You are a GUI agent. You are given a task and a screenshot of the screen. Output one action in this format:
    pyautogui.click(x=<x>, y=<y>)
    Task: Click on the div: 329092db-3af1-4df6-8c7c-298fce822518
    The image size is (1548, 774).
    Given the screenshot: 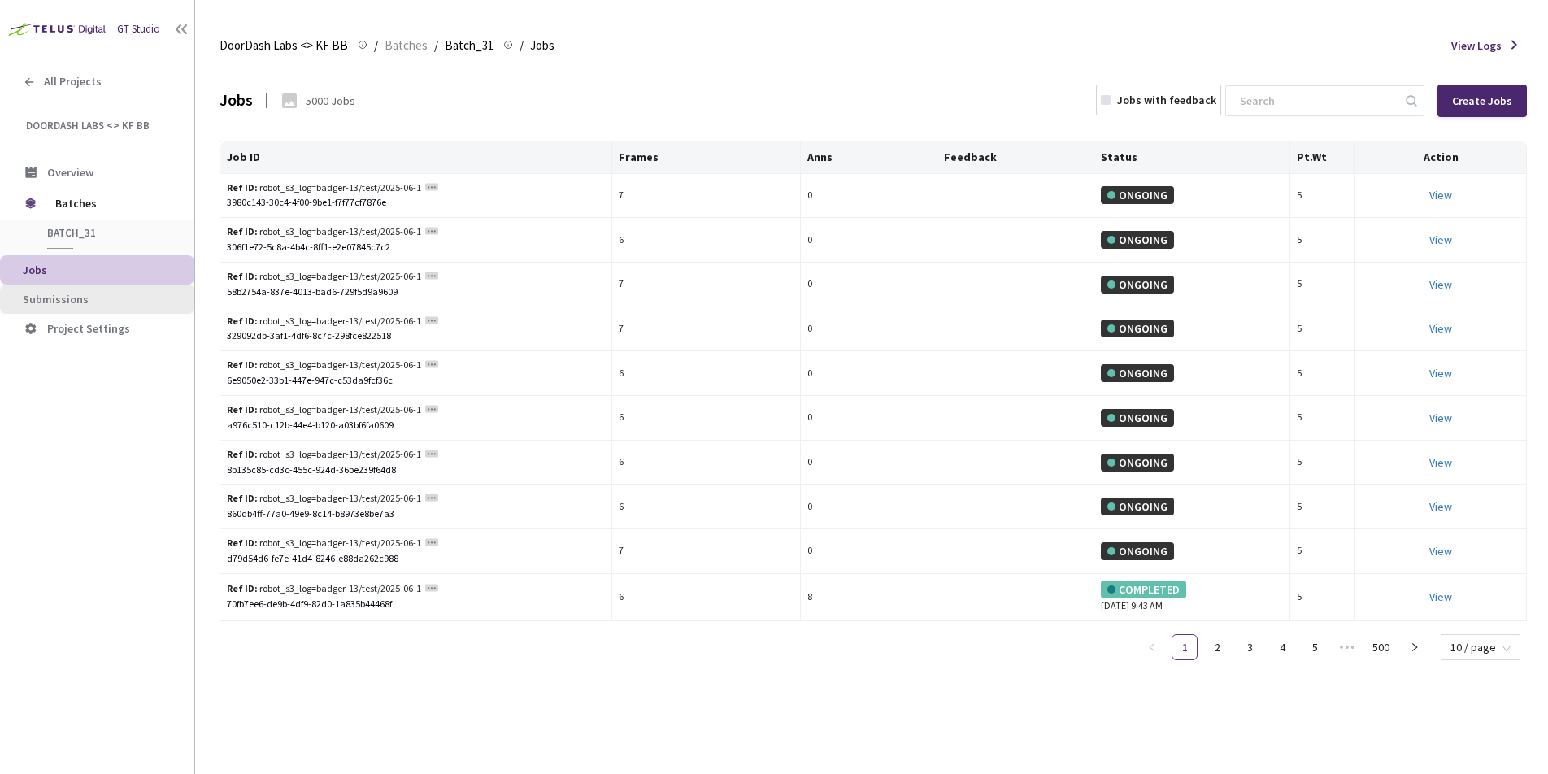 What is the action you would take?
    pyautogui.click(x=415, y=336)
    